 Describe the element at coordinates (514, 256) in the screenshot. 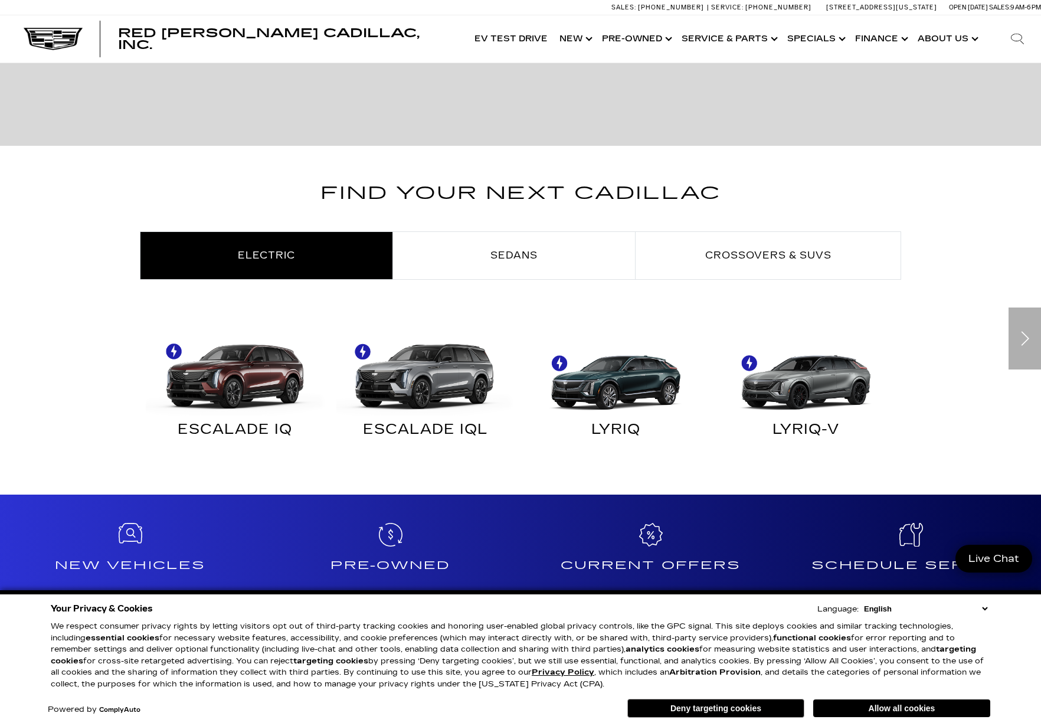

I see `a: Sedans` at that location.